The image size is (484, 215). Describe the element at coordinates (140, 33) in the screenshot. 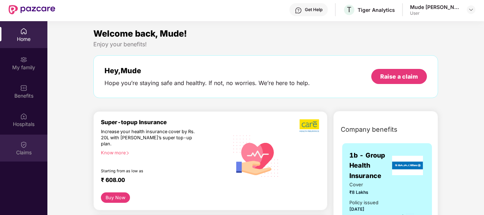

I see `span: Welcome back, Mude!` at that location.